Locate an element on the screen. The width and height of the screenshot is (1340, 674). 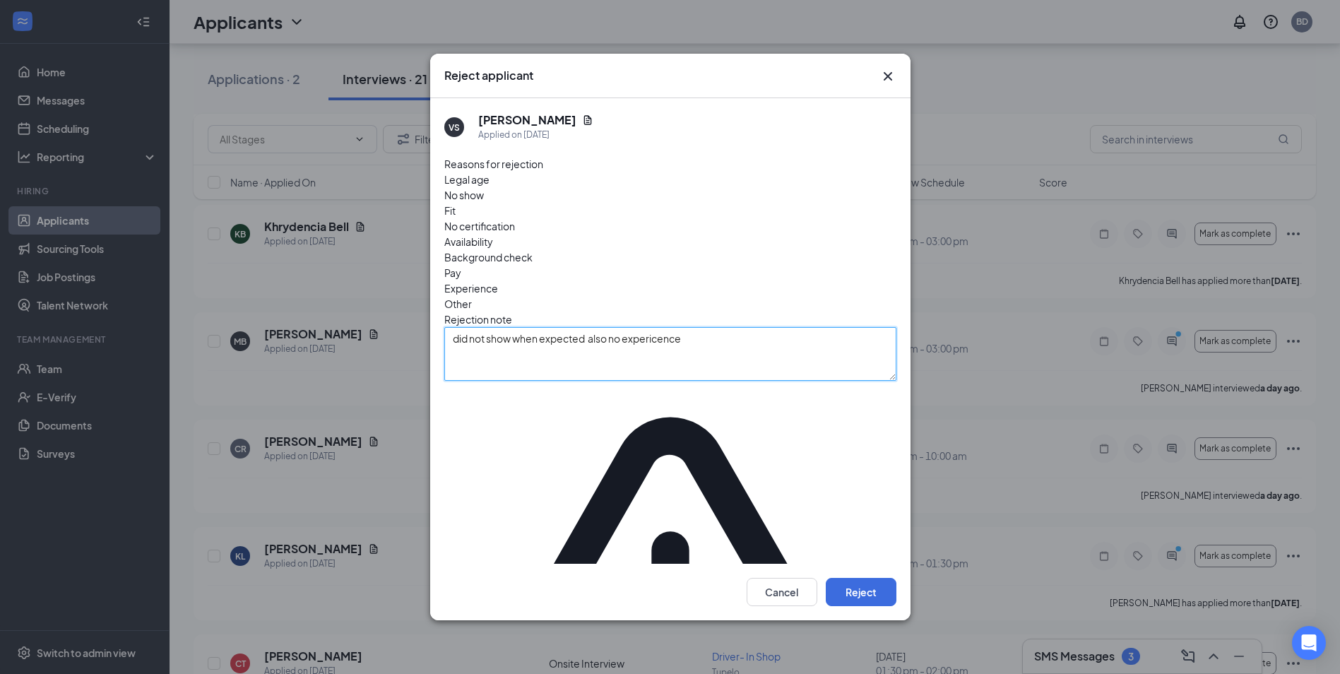
span: Other is located at coordinates (458, 304).